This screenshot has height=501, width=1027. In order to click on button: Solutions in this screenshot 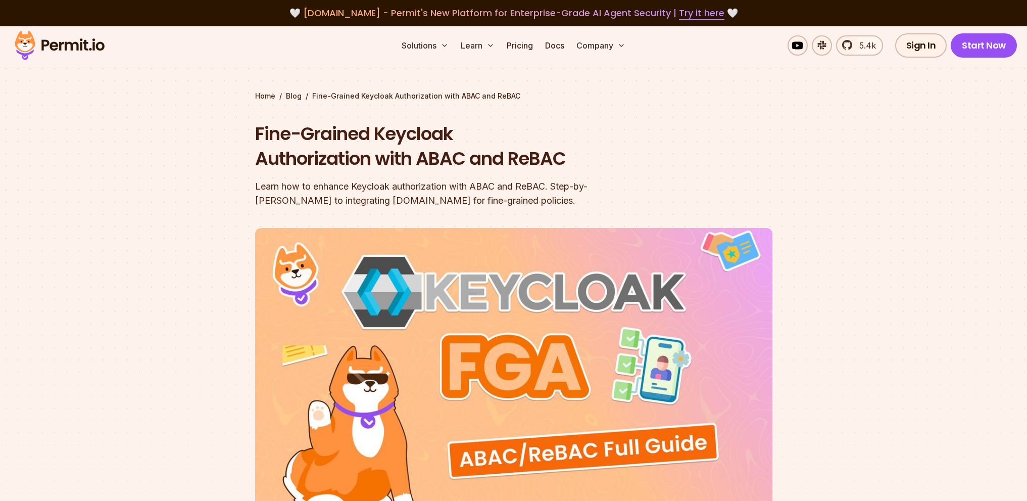, I will do `click(425, 45)`.